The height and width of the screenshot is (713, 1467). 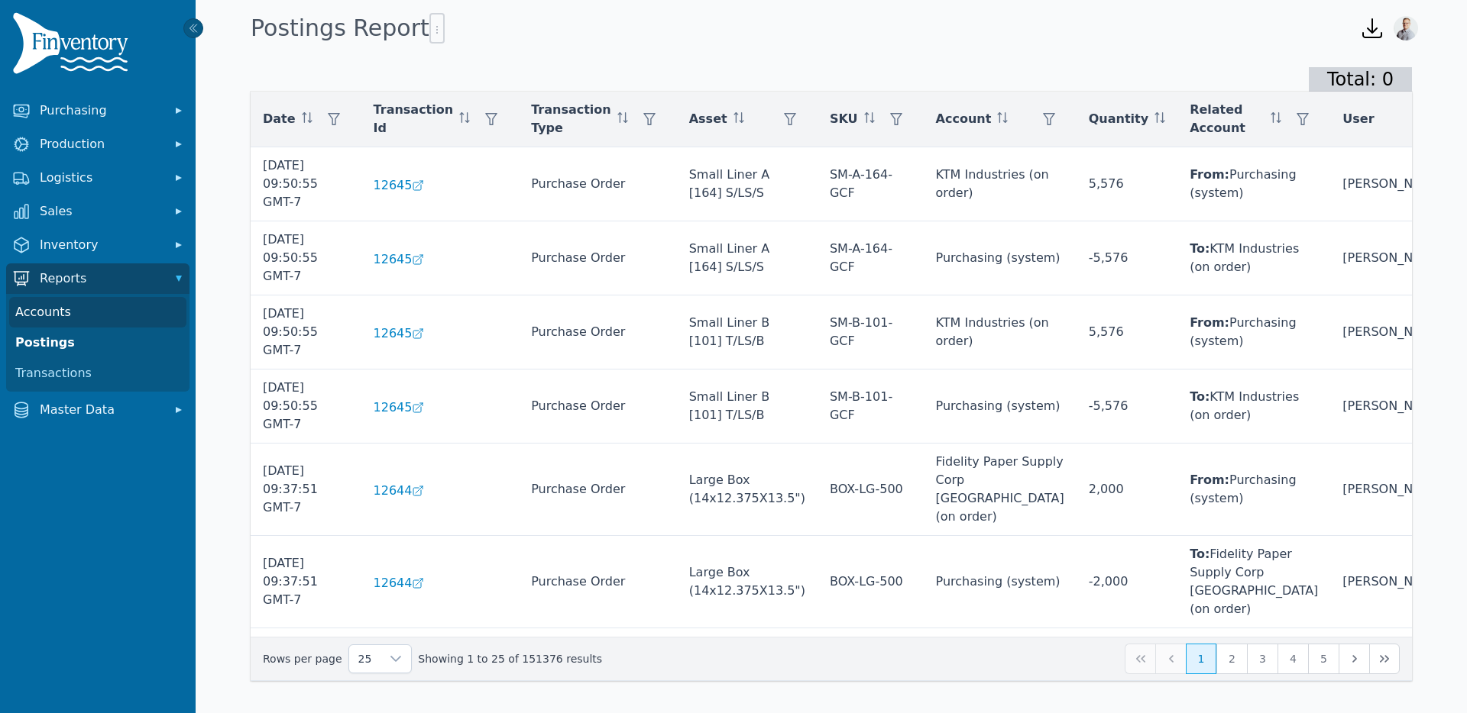 What do you see at coordinates (101, 245) in the screenshot?
I see `span: Inventory` at bounding box center [101, 245].